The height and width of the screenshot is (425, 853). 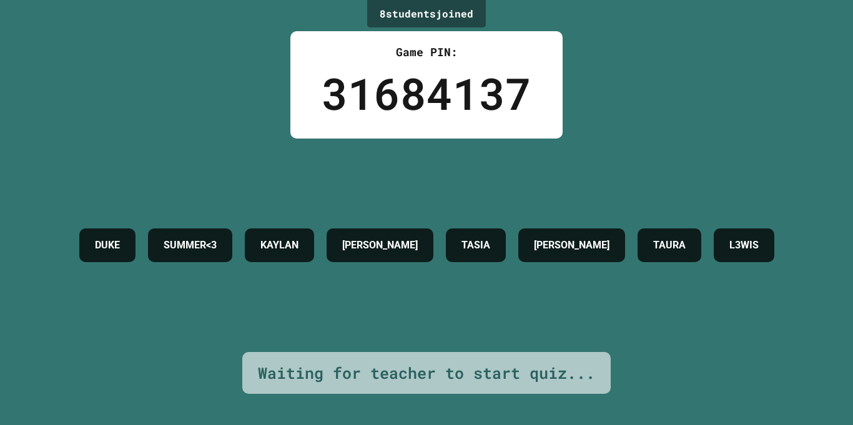 What do you see at coordinates (427, 93) in the screenshot?
I see `div: 31684137` at bounding box center [427, 93].